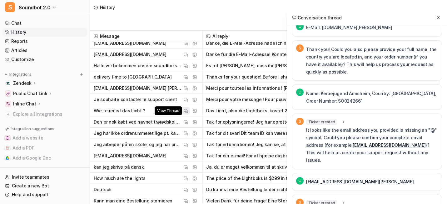  What do you see at coordinates (18, 74) in the screenshot?
I see `button: Integrations` at bounding box center [18, 74].